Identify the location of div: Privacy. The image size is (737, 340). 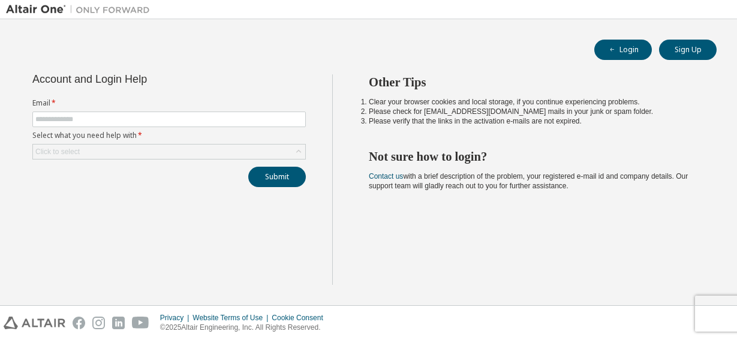
(176, 318).